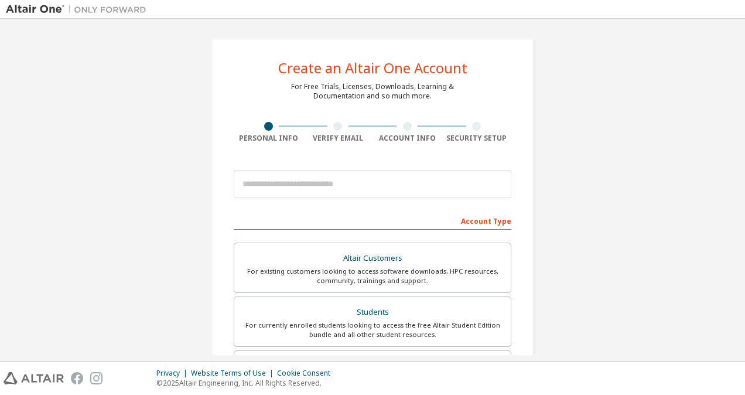 This screenshot has width=745, height=395. What do you see at coordinates (307, 373) in the screenshot?
I see `div: Cookie Consent` at bounding box center [307, 373].